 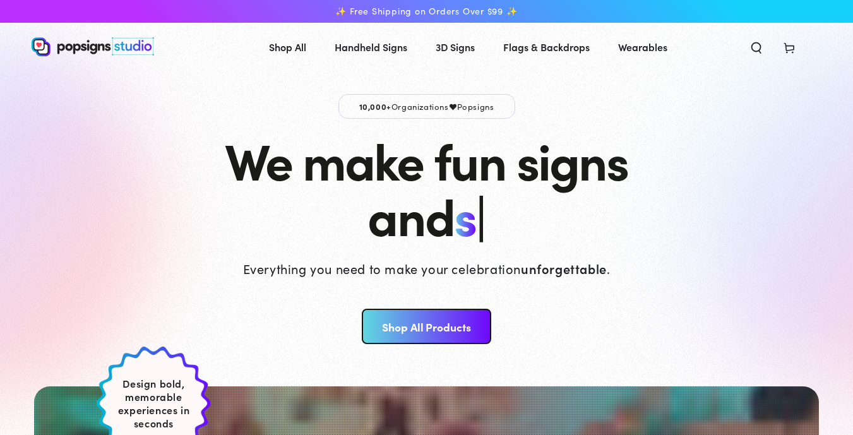 I want to click on a: Flags & Backdrops, so click(x=546, y=47).